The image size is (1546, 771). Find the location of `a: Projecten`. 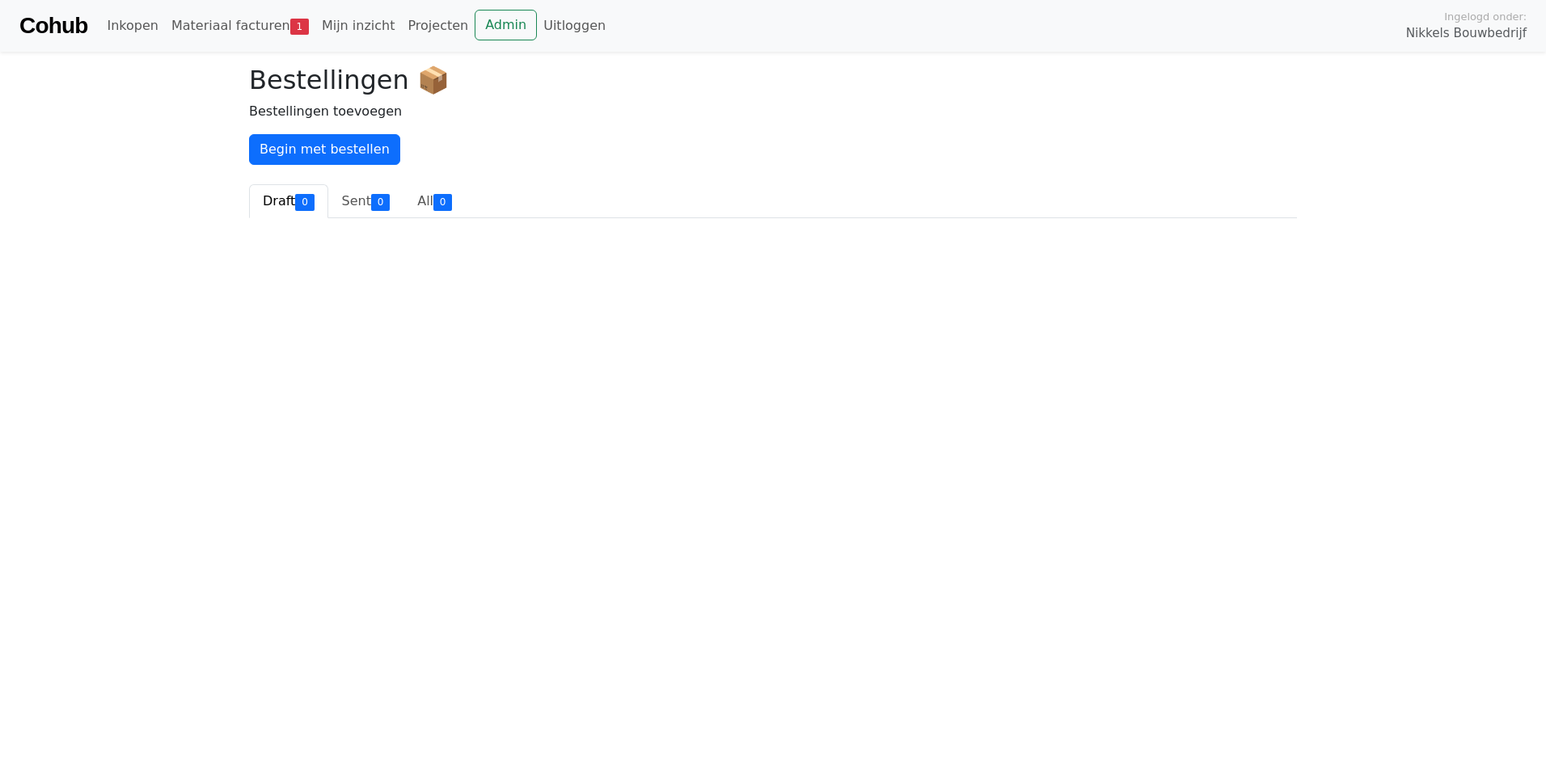

a: Projecten is located at coordinates (437, 26).